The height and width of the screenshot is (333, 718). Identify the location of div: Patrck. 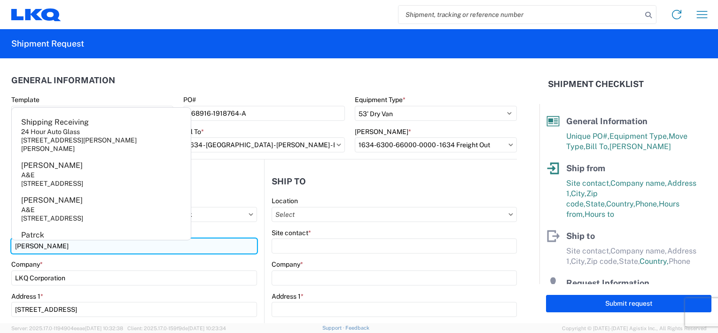
(32, 235).